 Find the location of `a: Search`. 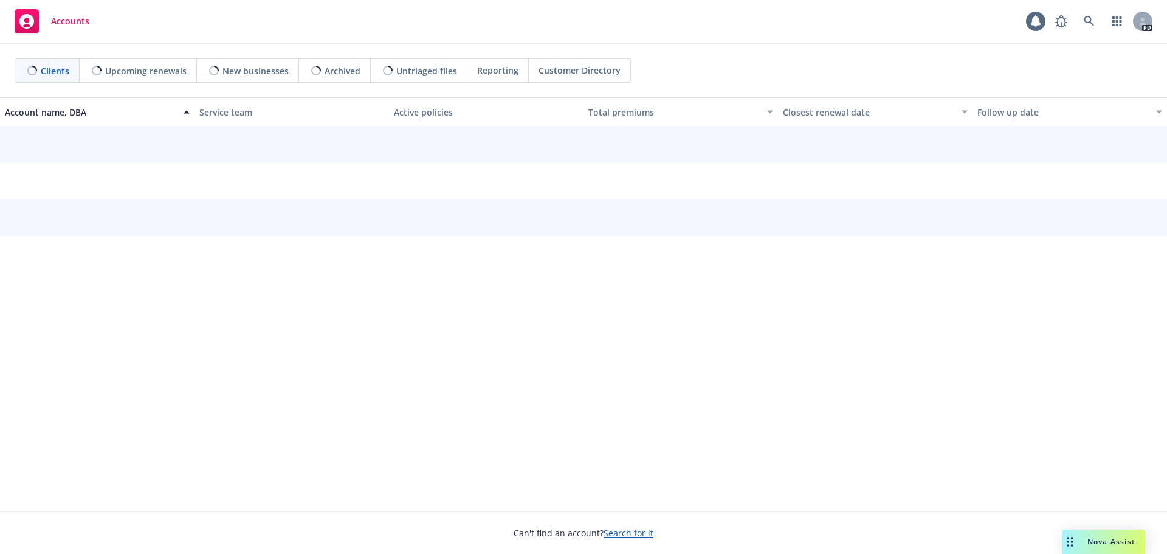

a: Search is located at coordinates (1089, 21).